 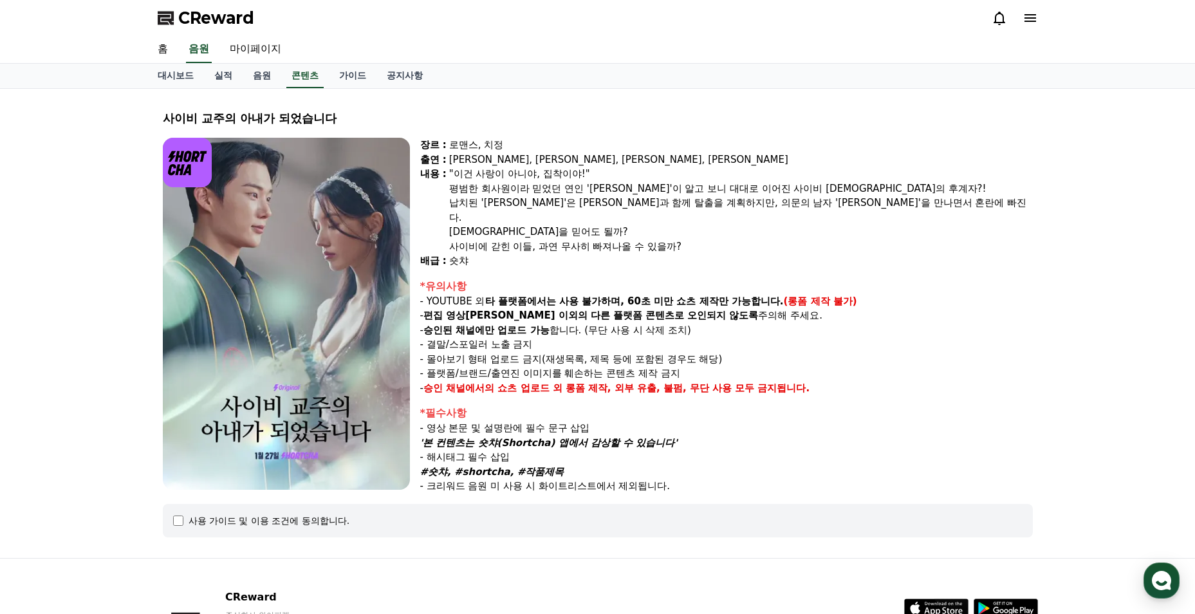 What do you see at coordinates (125, 424) in the screenshot?
I see `a: 대화` at bounding box center [125, 424].